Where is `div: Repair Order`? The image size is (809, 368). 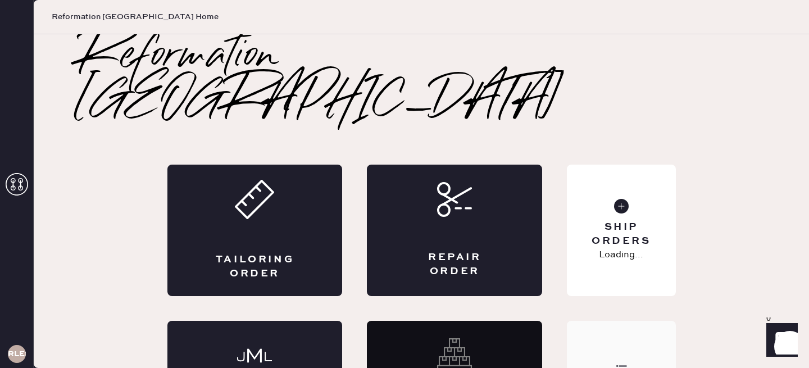
div: Repair Order is located at coordinates (454, 265).